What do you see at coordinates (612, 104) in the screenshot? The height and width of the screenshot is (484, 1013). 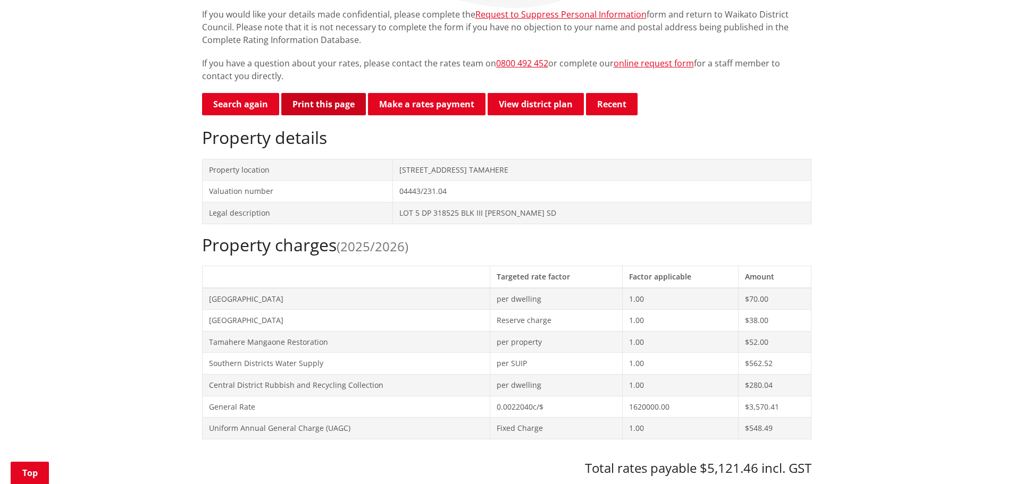 I see `button: Recent` at bounding box center [612, 104].